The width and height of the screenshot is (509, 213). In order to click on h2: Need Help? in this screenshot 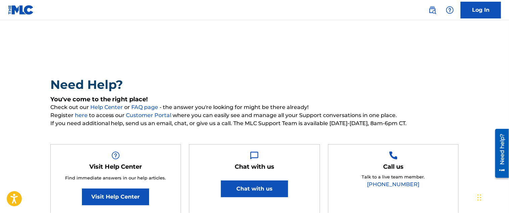, I will do `click(254, 85)`.